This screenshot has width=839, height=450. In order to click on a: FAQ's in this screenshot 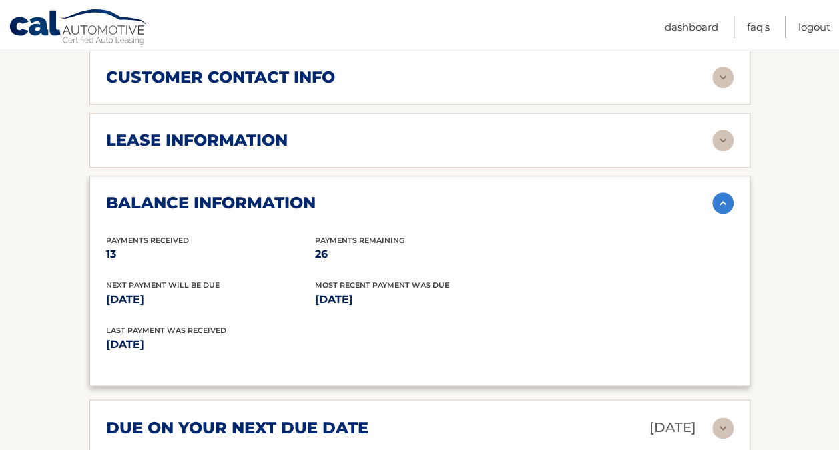, I will do `click(758, 27)`.